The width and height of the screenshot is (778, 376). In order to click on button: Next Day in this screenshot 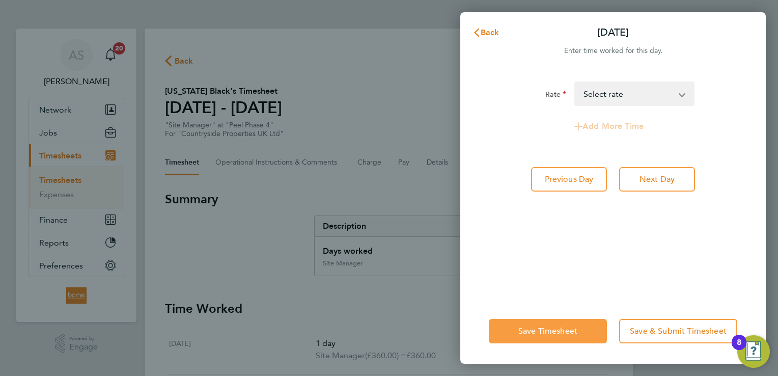, I will do `click(657, 179)`.